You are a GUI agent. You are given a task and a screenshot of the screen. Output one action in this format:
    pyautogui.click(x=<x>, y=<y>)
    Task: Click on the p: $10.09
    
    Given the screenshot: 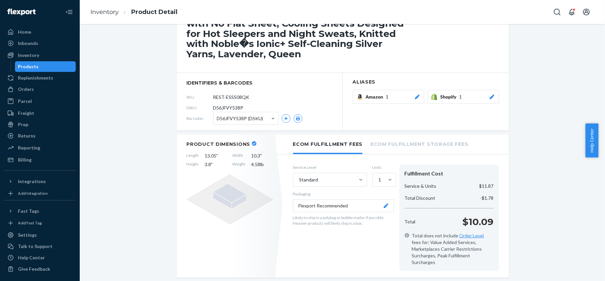 What is the action you would take?
    pyautogui.click(x=478, y=221)
    